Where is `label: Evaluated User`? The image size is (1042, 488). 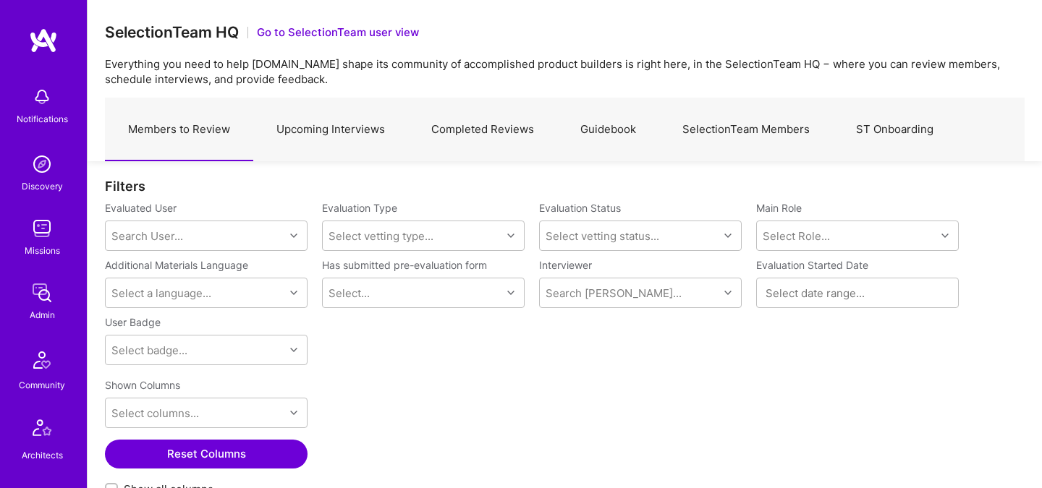 label: Evaluated User is located at coordinates (206, 208).